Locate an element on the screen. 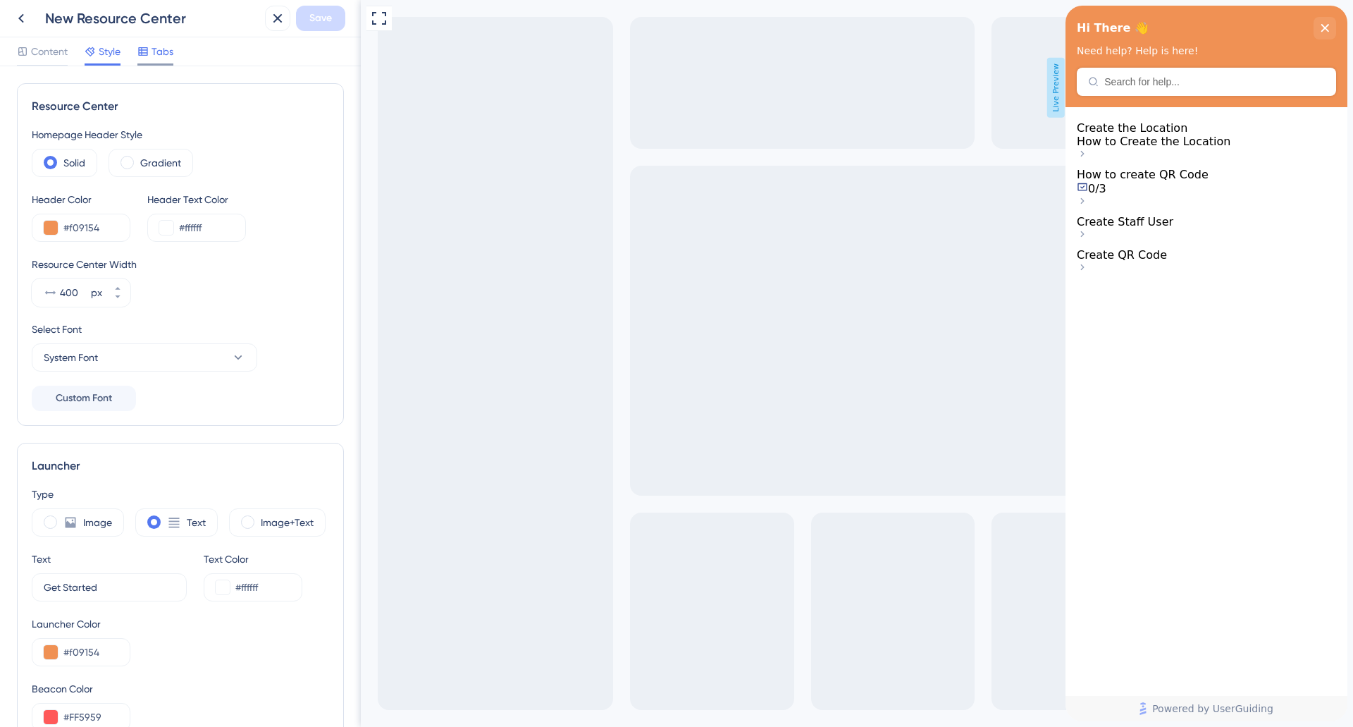 This screenshot has height=727, width=1353. span: Custom Font is located at coordinates (84, 398).